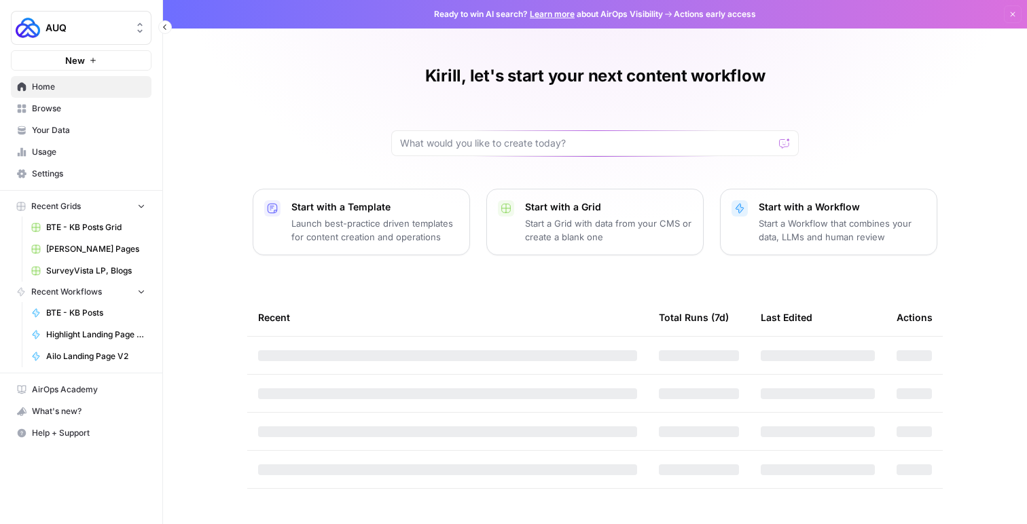 This screenshot has width=1027, height=524. I want to click on p: Launch best-practice driven templates for content creation and operations, so click(375, 230).